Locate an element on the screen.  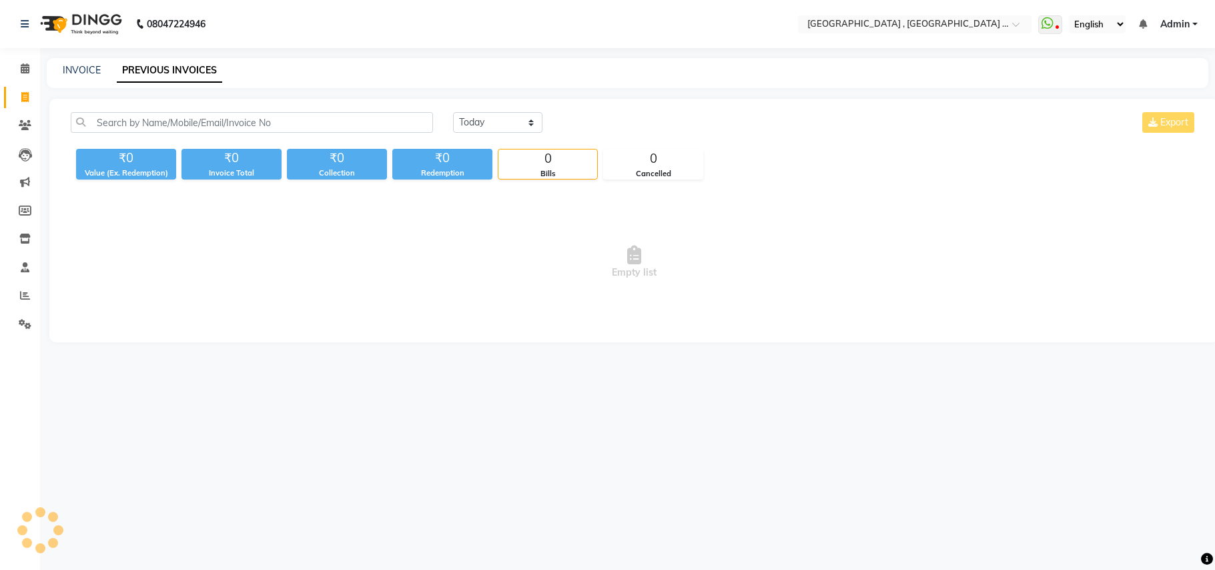
span: Empty list is located at coordinates (634, 262).